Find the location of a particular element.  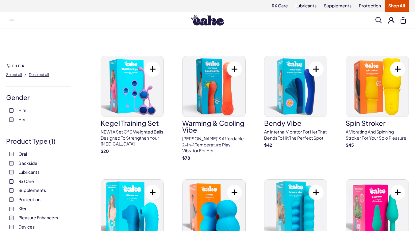

h3: spin stroker is located at coordinates (378, 123).